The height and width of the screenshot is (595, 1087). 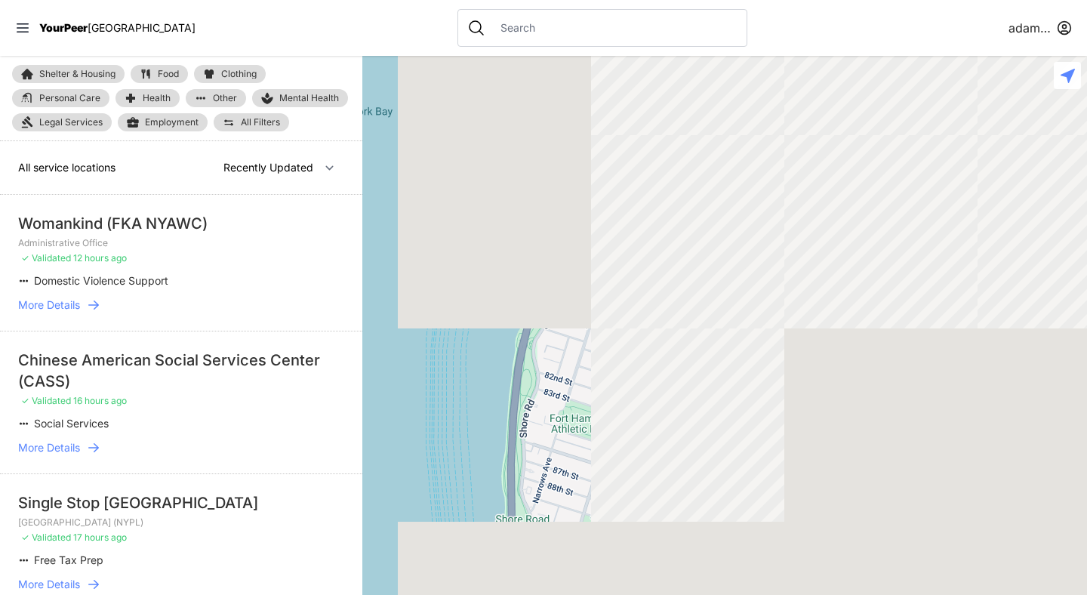 What do you see at coordinates (66, 167) in the screenshot?
I see `span: All service locations` at bounding box center [66, 167].